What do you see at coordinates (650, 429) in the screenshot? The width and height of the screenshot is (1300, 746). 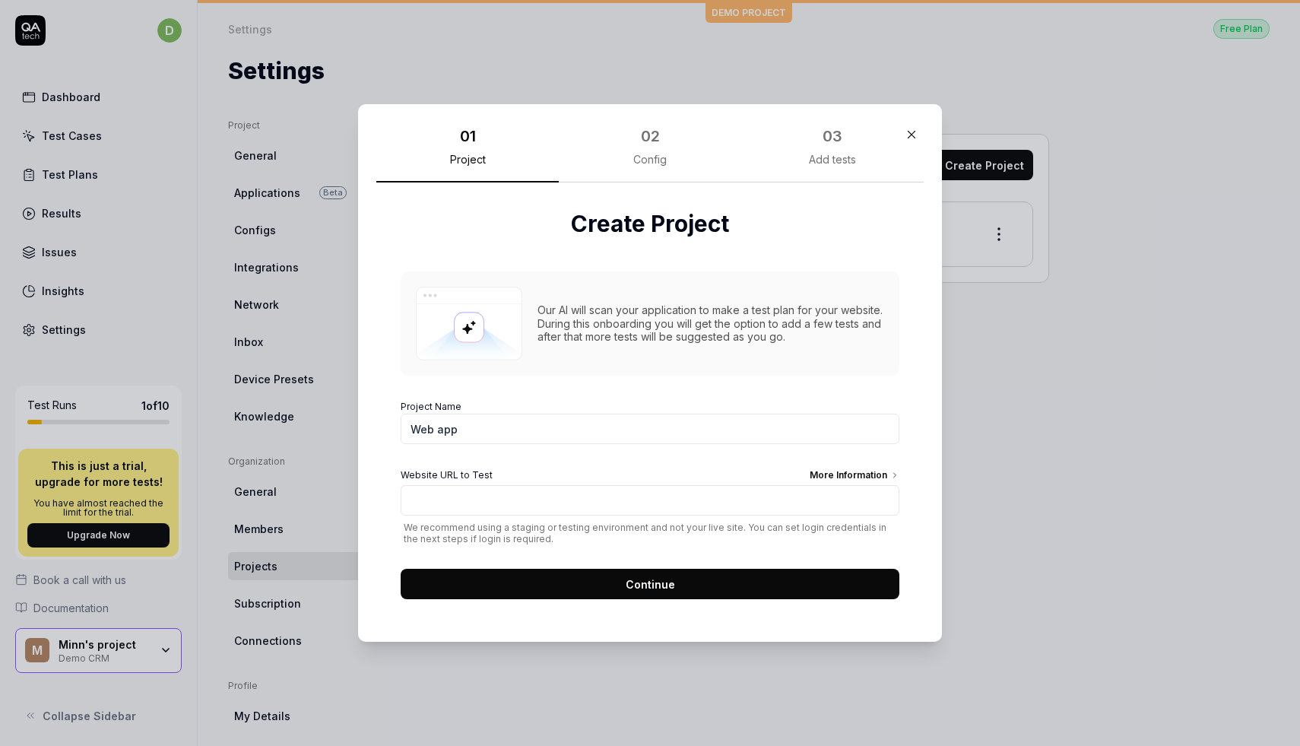 I see `input: Project Name` at bounding box center [650, 429].